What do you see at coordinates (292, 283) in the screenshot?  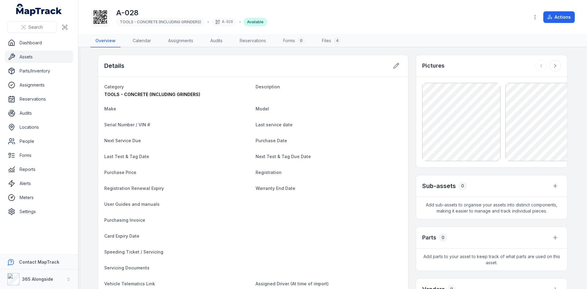 I see `span: Assigned Driver (At time of import)` at bounding box center [292, 283].